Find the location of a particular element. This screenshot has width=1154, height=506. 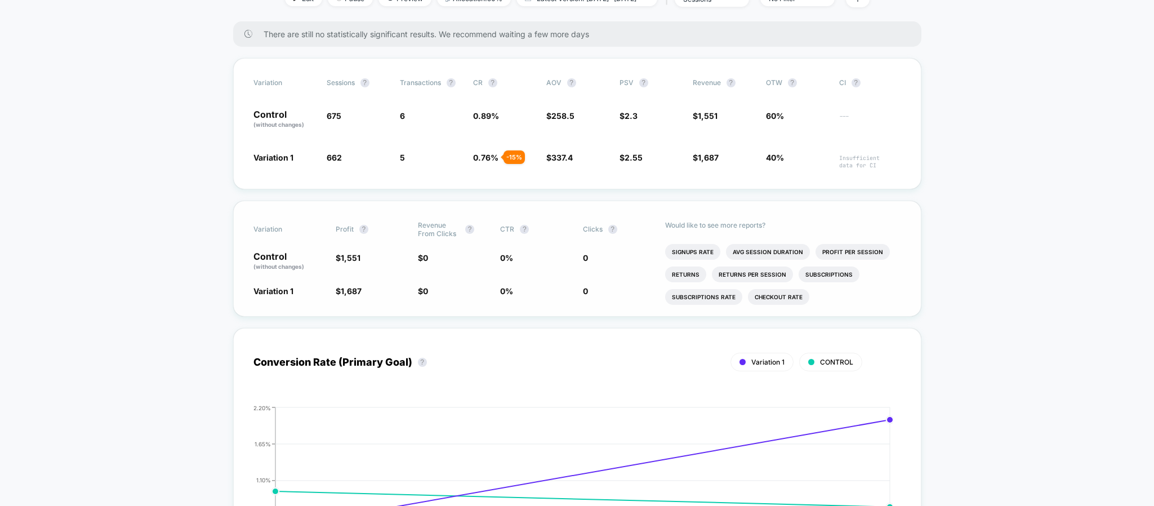

tspan: 1.65% is located at coordinates (262, 443).